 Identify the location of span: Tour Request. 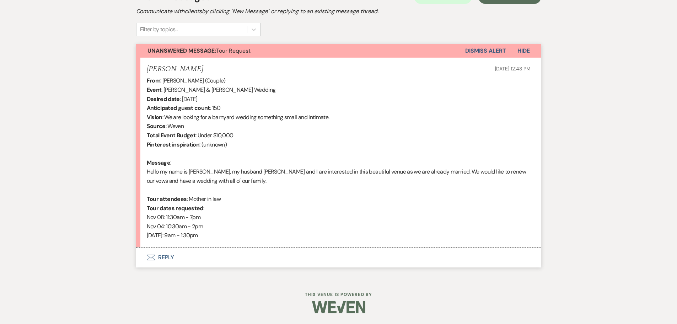
(199, 50).